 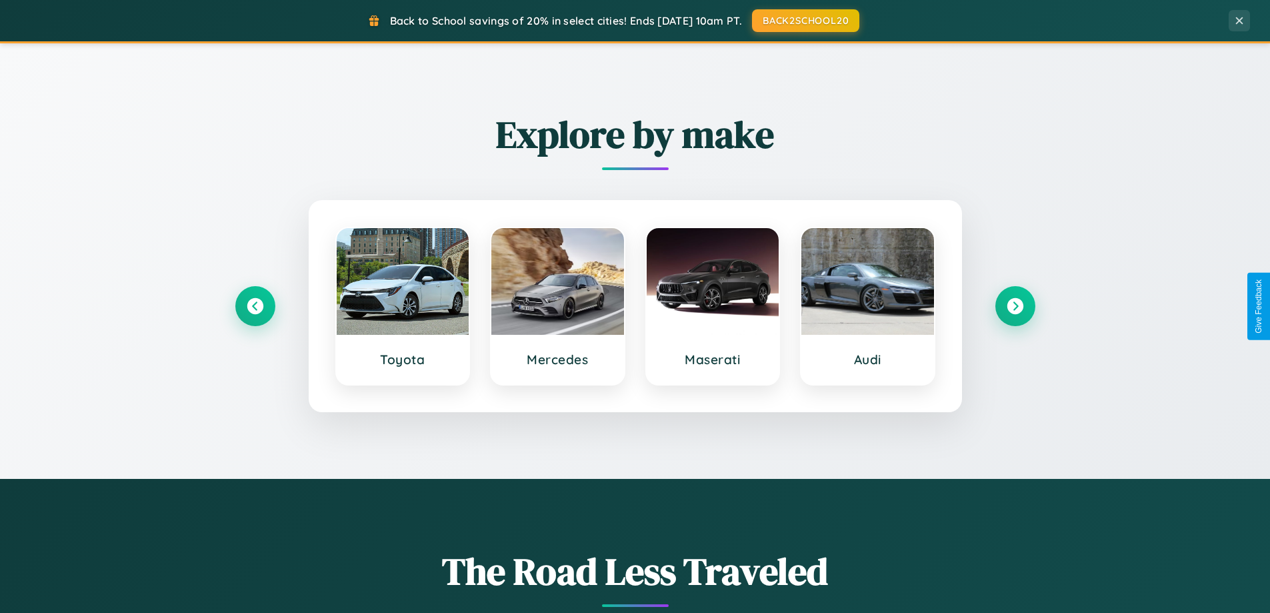 I want to click on h3: Mercedes, so click(x=557, y=359).